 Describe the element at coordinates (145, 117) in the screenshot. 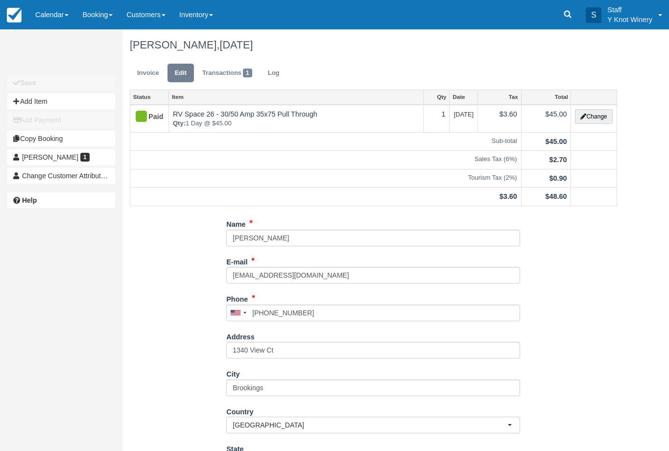

I see `div: Paid` at that location.